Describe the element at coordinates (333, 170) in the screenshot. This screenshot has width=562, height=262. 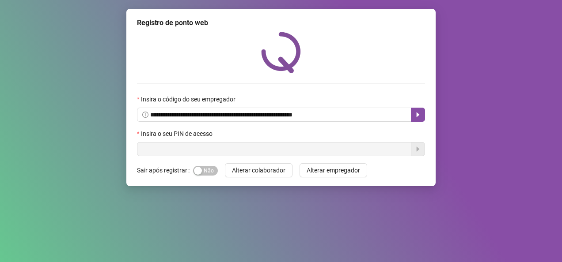
I see `button: Alterar empregador` at that location.